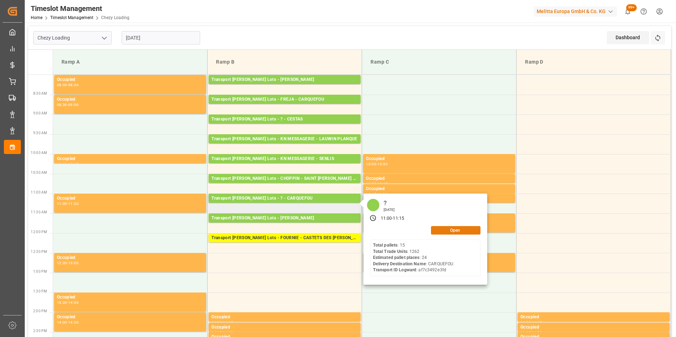 The image size is (676, 337). Describe the element at coordinates (413, 258) in the screenshot. I see `div: : 15 : 1262 : 24 : CARQUEFOU : af7c3492e3fd` at that location.